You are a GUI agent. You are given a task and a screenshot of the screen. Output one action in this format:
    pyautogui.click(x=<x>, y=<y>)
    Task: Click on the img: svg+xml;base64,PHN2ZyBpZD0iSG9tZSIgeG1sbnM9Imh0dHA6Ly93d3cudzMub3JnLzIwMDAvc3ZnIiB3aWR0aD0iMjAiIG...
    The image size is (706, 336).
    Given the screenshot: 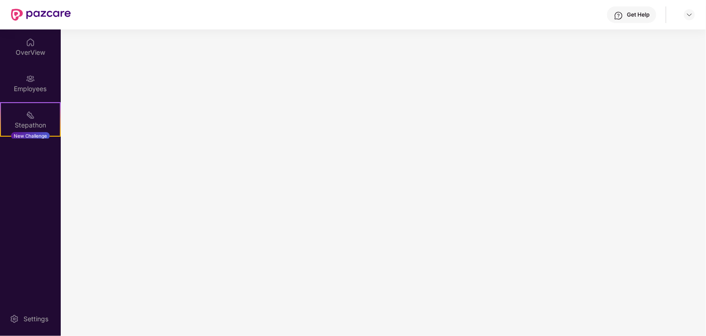 What is the action you would take?
    pyautogui.click(x=30, y=42)
    